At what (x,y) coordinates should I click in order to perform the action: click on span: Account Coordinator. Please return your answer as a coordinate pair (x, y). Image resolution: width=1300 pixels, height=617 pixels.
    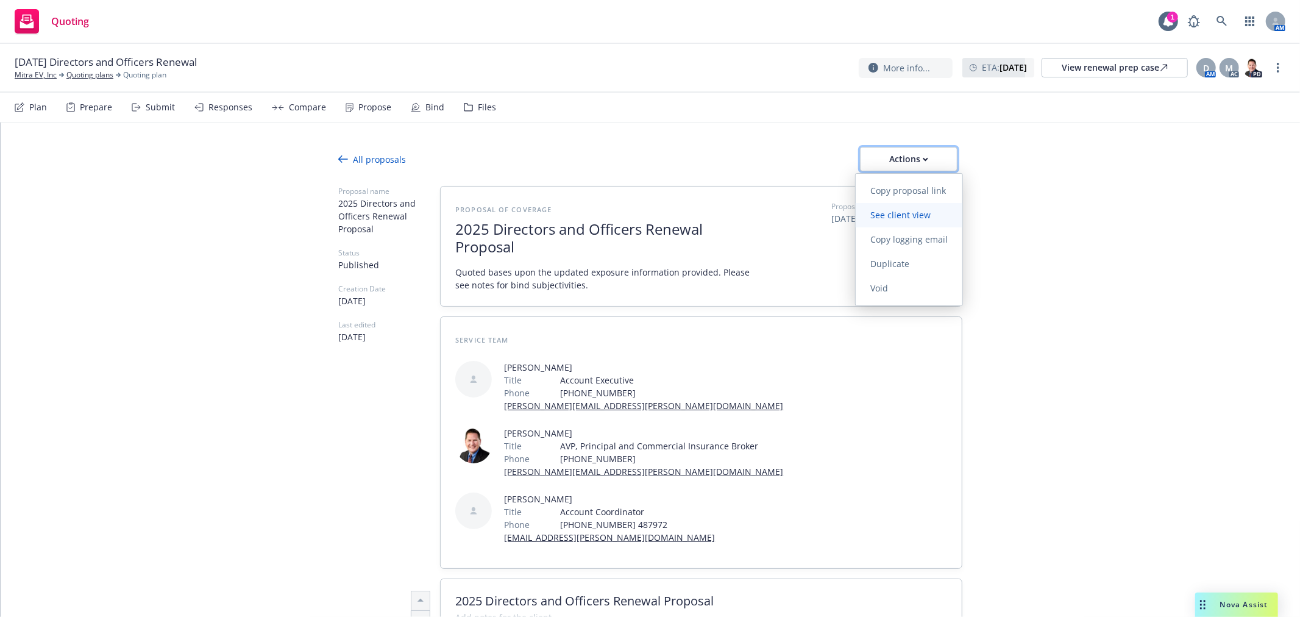
    Looking at the image, I should click on (638, 512).